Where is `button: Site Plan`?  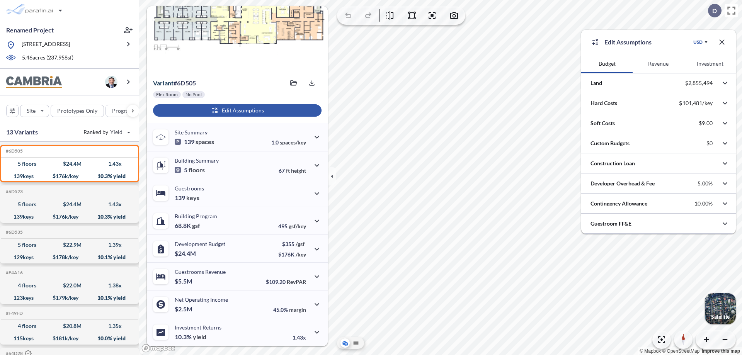 button: Site Plan is located at coordinates (356, 343).